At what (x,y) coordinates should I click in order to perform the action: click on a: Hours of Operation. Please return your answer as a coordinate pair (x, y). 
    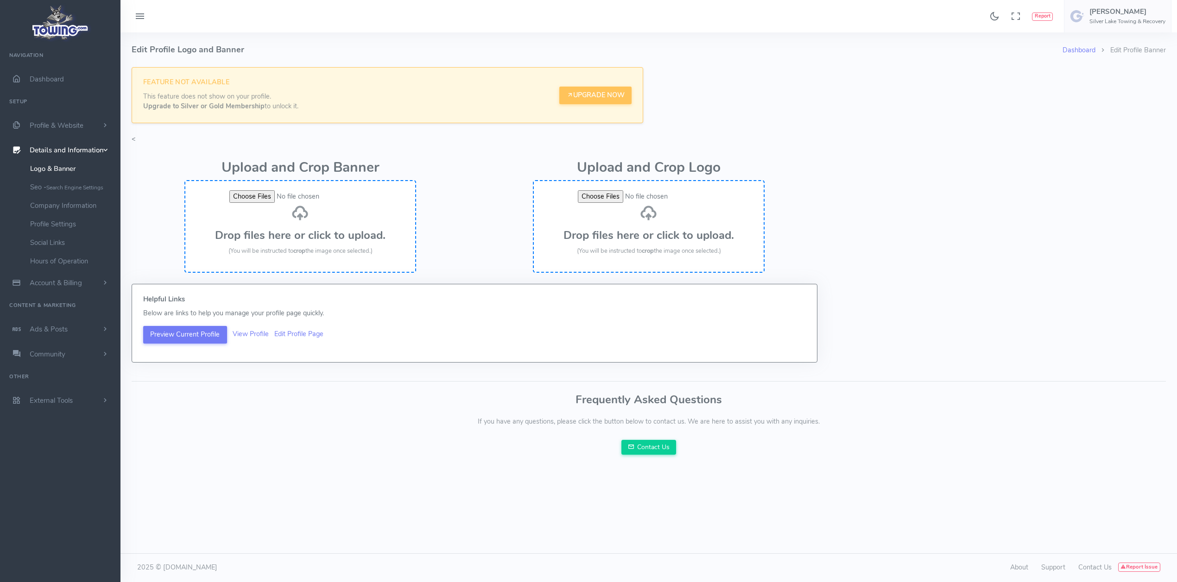
    Looking at the image, I should click on (72, 261).